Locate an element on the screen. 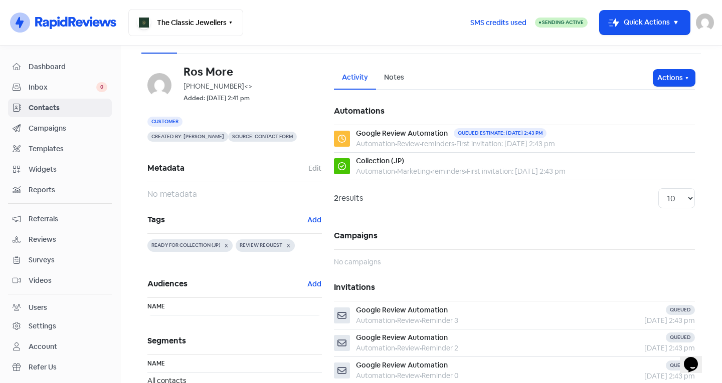  a: Widgets is located at coordinates (60, 169).